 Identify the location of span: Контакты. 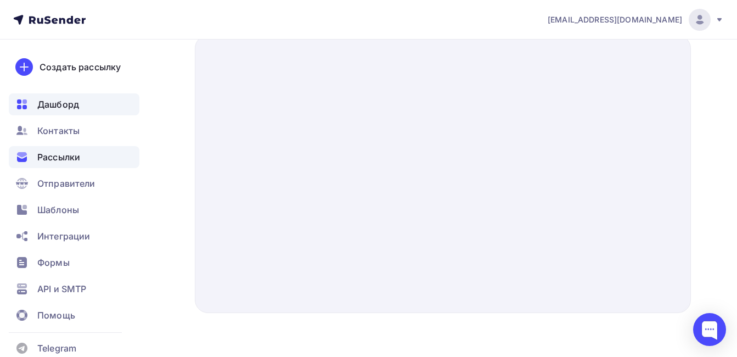
(58, 131).